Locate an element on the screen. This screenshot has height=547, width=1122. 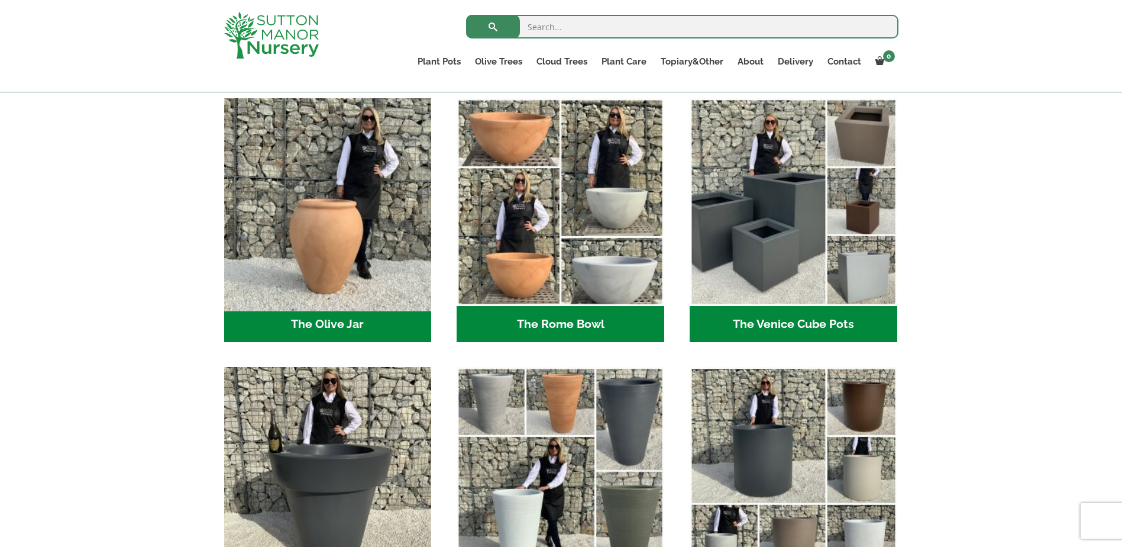
a: Visit product category The Rome Bowl is located at coordinates (560, 220).